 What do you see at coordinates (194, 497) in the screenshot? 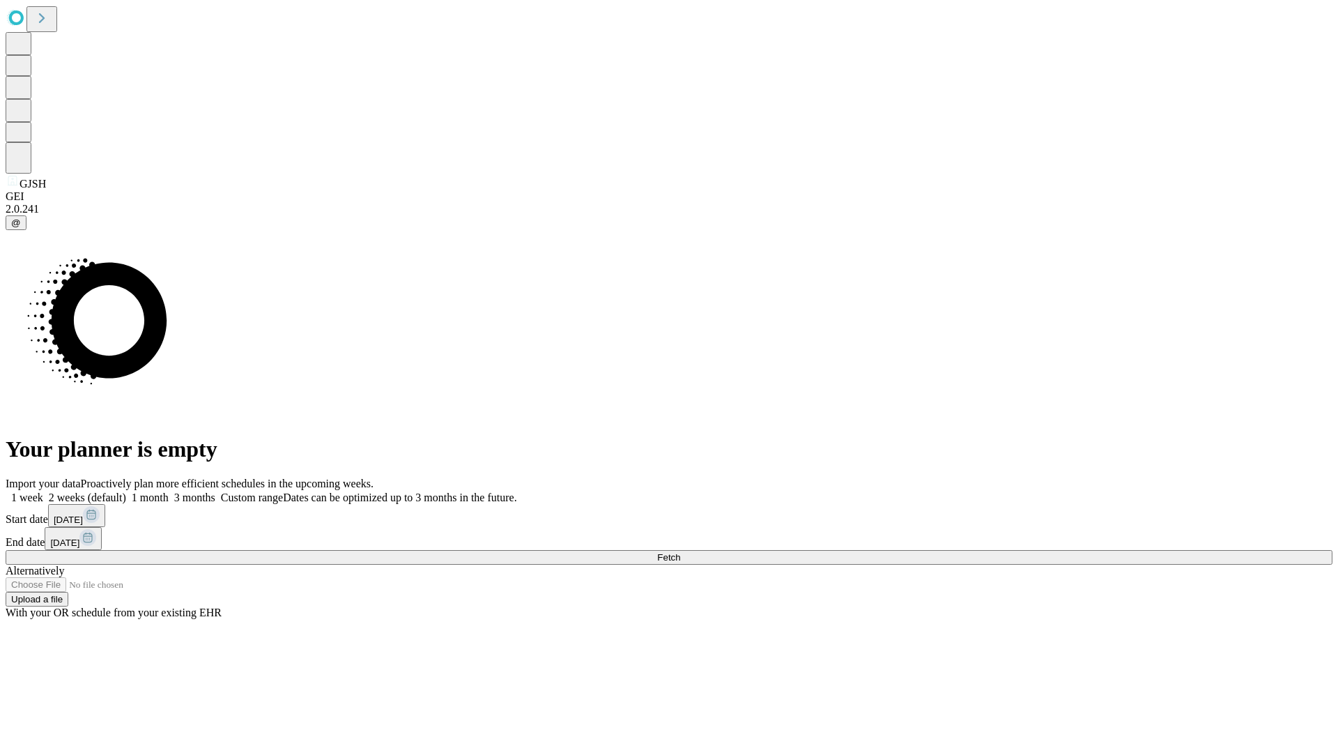
I see `span: 3 months` at bounding box center [194, 497].